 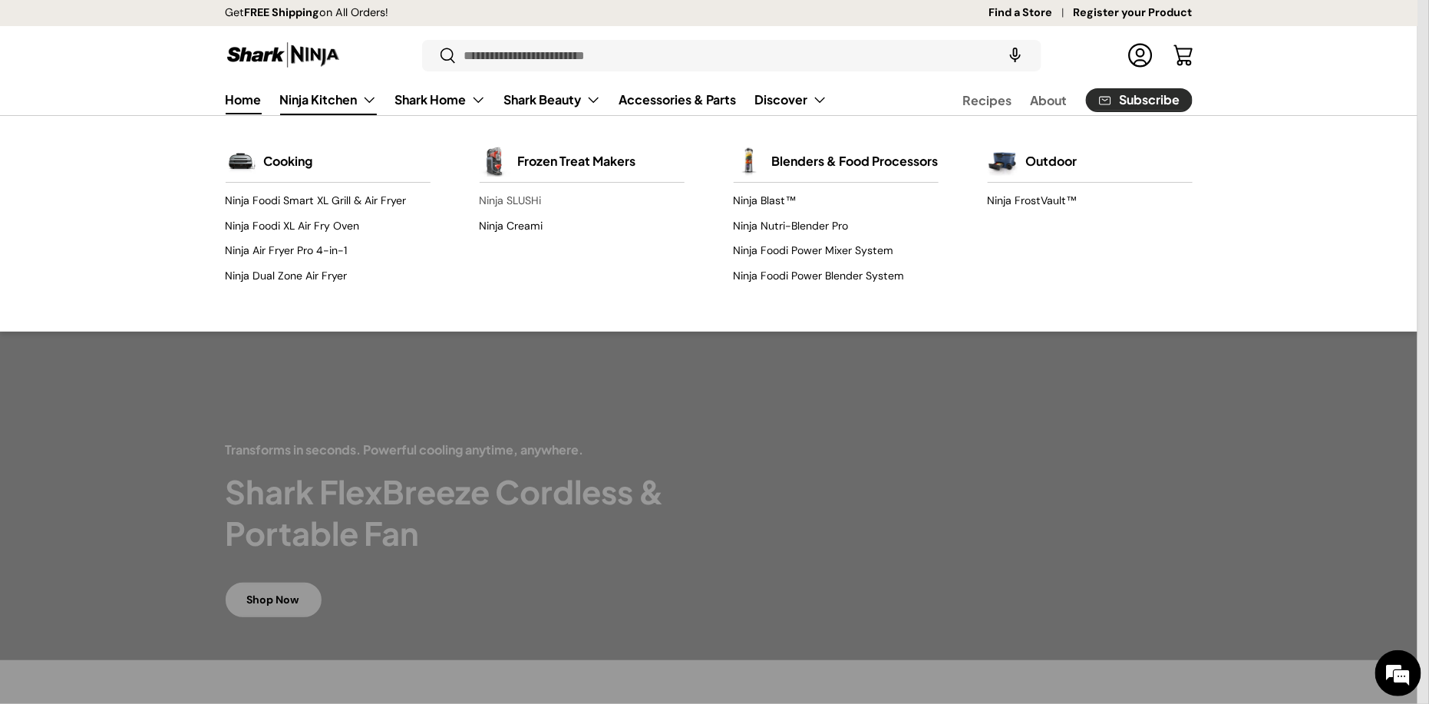 I want to click on div: Leave a message, so click(x=169, y=96).